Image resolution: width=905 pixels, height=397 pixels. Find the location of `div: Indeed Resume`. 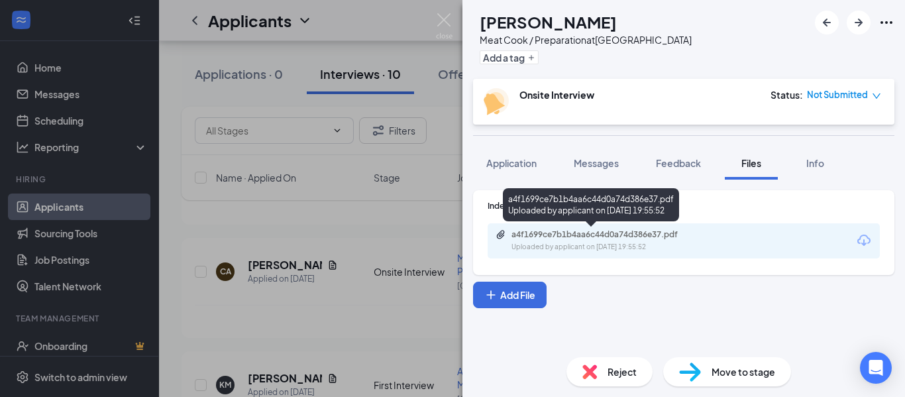

div: Indeed Resume is located at coordinates (684, 205).